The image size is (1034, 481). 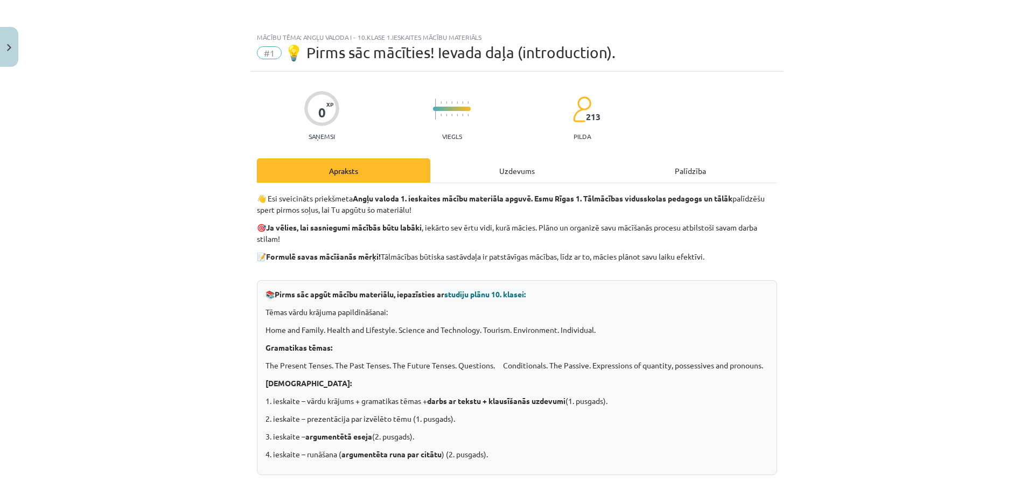 I want to click on div: Palīdzība, so click(x=691, y=170).